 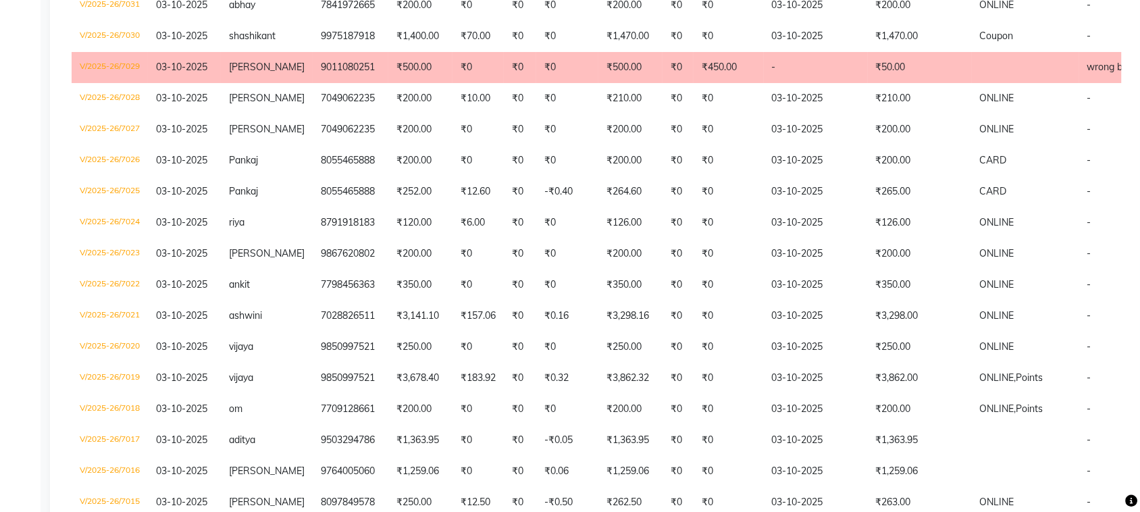 What do you see at coordinates (920, 378) in the screenshot?
I see `td: ₹3,862.00` at bounding box center [920, 378].